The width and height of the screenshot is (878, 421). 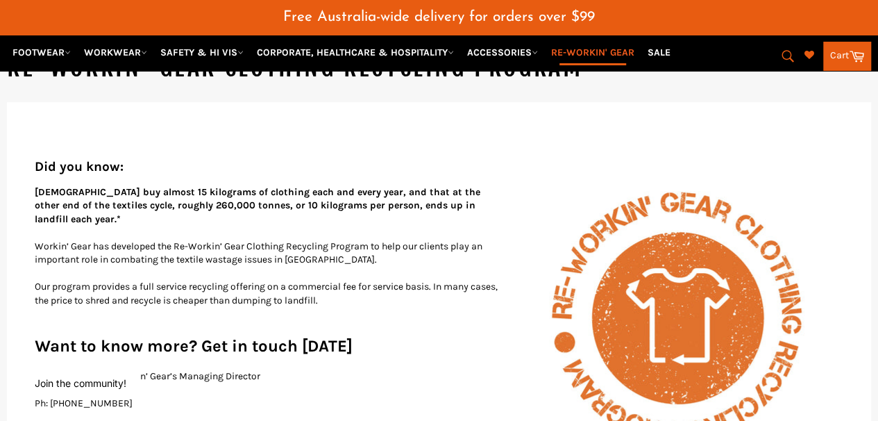 I want to click on a: FOOTWEAR, so click(x=42, y=52).